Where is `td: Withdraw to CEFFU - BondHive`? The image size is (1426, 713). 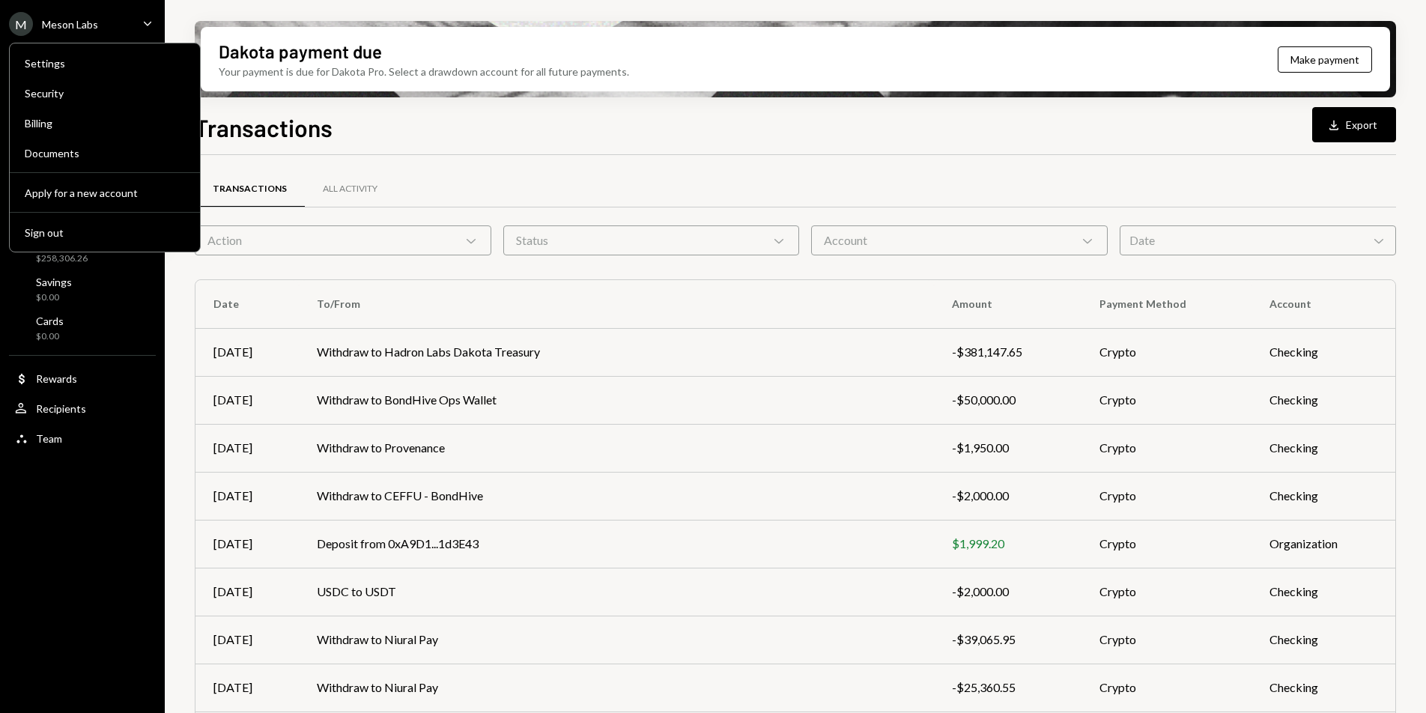 td: Withdraw to CEFFU - BondHive is located at coordinates (617, 496).